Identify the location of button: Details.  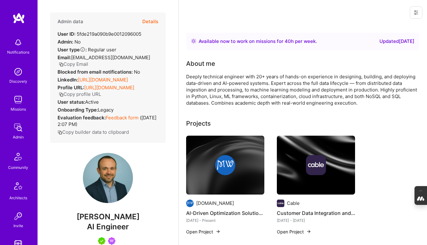
(150, 22).